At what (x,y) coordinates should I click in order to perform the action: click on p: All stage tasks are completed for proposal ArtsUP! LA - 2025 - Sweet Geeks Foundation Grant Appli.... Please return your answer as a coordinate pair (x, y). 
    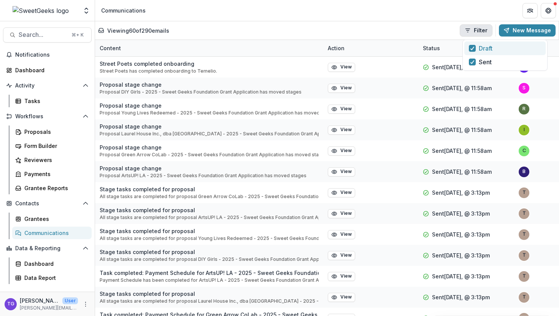
    Looking at the image, I should click on (209, 218).